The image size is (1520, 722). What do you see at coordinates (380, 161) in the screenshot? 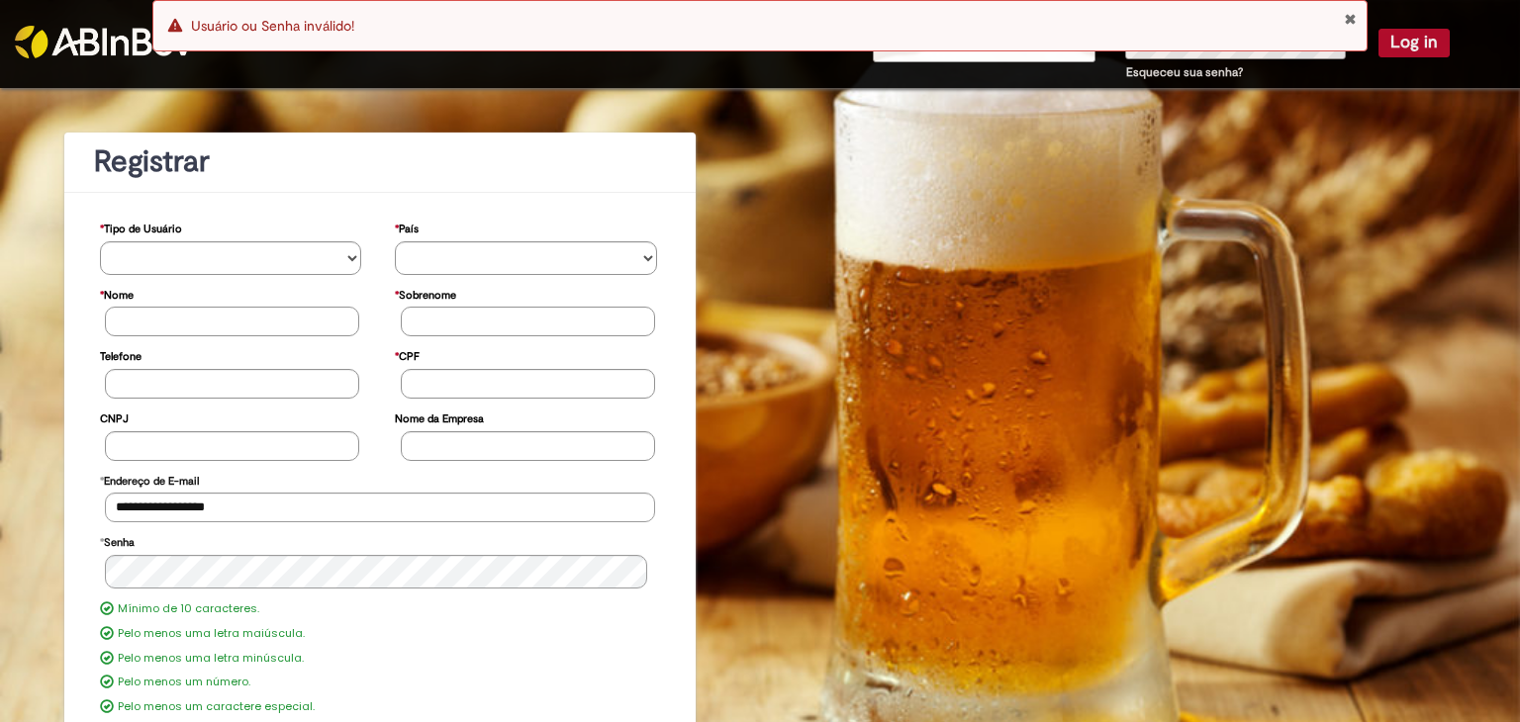
I see `h1: Registrar` at bounding box center [380, 161].